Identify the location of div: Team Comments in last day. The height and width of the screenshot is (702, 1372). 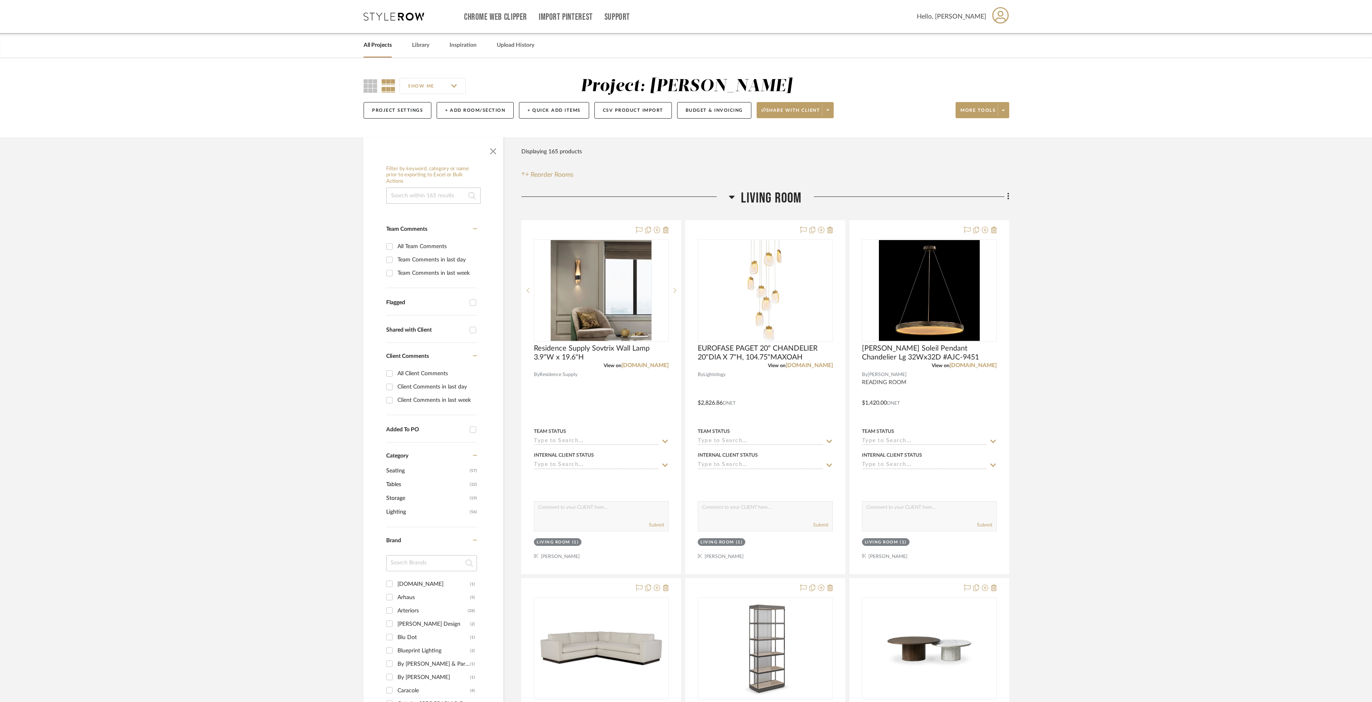
(436, 260).